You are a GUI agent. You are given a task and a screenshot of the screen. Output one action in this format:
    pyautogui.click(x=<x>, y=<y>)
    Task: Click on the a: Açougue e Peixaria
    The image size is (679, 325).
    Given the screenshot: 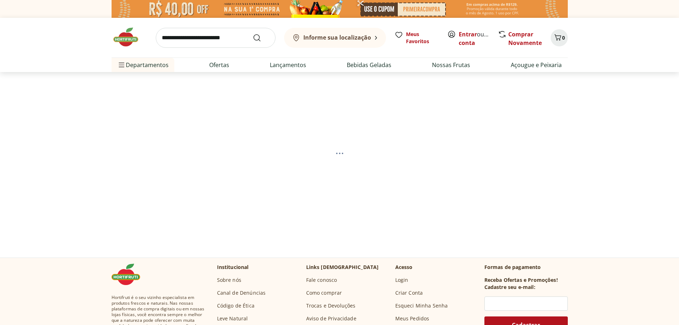 What is the action you would take?
    pyautogui.click(x=536, y=65)
    